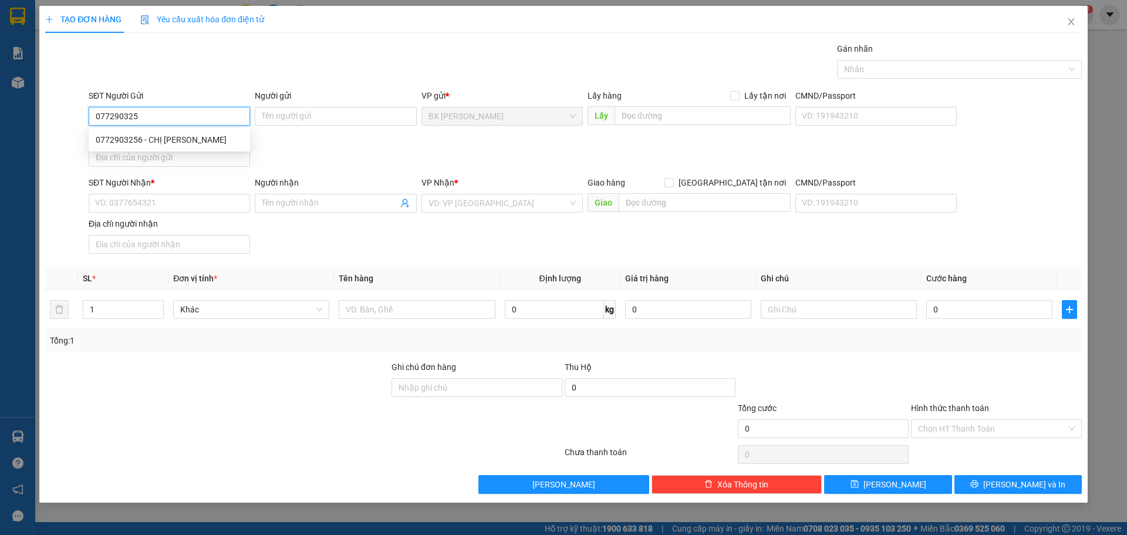 The image size is (1127, 535). What do you see at coordinates (502, 116) in the screenshot?
I see `span: BX Cao Lãnh` at bounding box center [502, 116].